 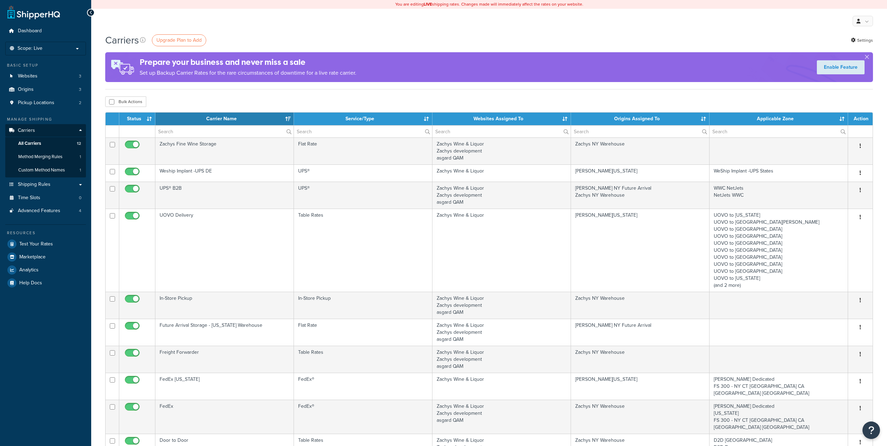 What do you see at coordinates (860, 119) in the screenshot?
I see `th: Action` at bounding box center [860, 119].